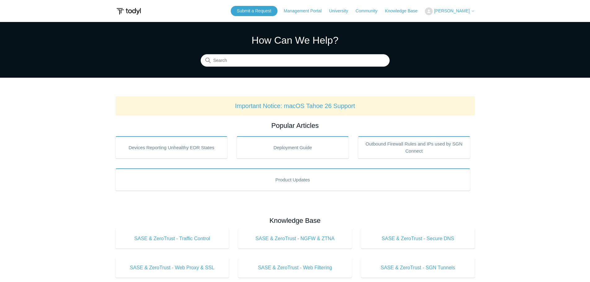 The width and height of the screenshot is (590, 282). Describe the element at coordinates (295, 126) in the screenshot. I see `h2: Popular Articles` at that location.